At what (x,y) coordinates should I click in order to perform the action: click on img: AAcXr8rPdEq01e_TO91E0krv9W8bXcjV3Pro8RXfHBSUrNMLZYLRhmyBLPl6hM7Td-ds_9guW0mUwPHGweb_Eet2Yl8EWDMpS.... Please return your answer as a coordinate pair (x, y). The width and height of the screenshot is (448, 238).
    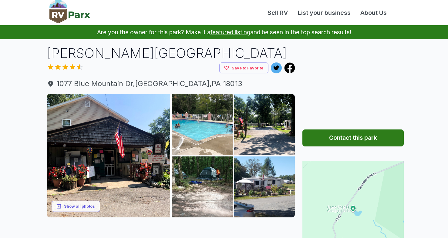
    Looking at the image, I should click on (202, 124).